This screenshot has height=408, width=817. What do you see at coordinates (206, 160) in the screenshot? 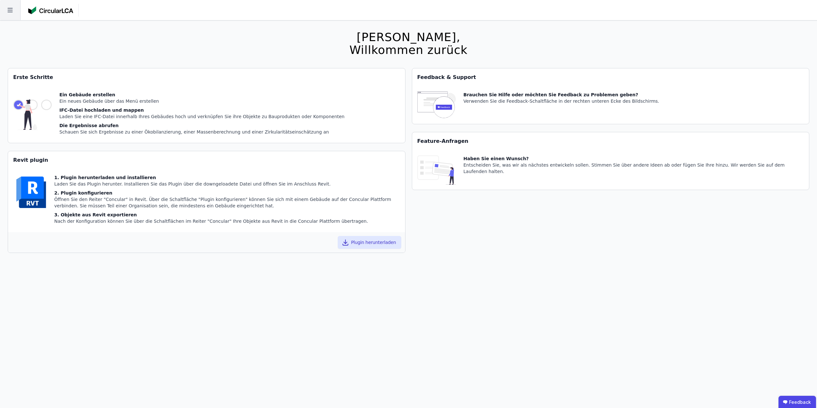
I see `div: Revit plugin` at bounding box center [206, 160].